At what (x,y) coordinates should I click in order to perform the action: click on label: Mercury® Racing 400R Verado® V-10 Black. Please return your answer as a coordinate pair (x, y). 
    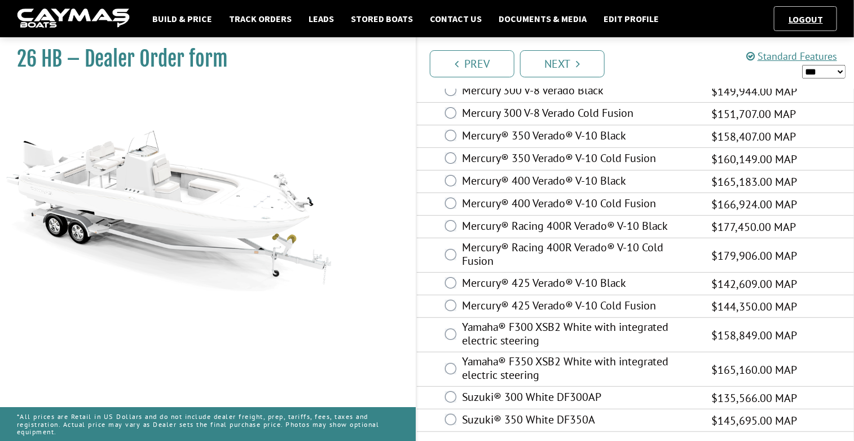
    Looking at the image, I should click on (579, 227).